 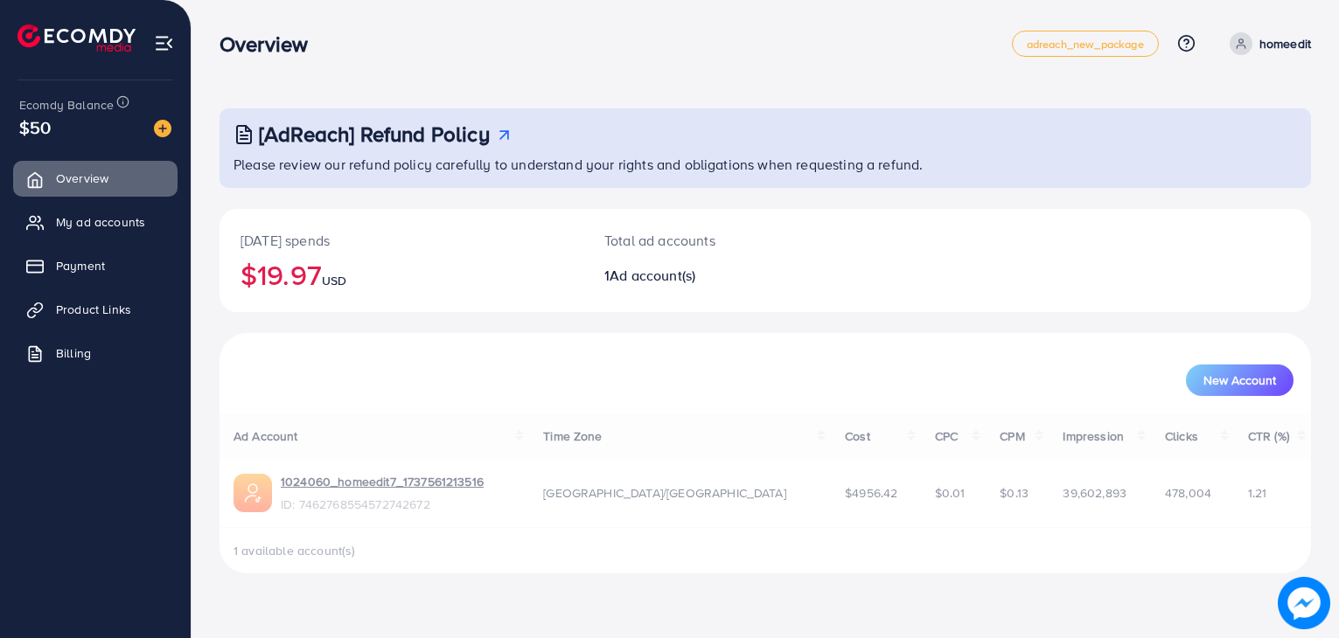 I want to click on h3: Overview, so click(x=270, y=44).